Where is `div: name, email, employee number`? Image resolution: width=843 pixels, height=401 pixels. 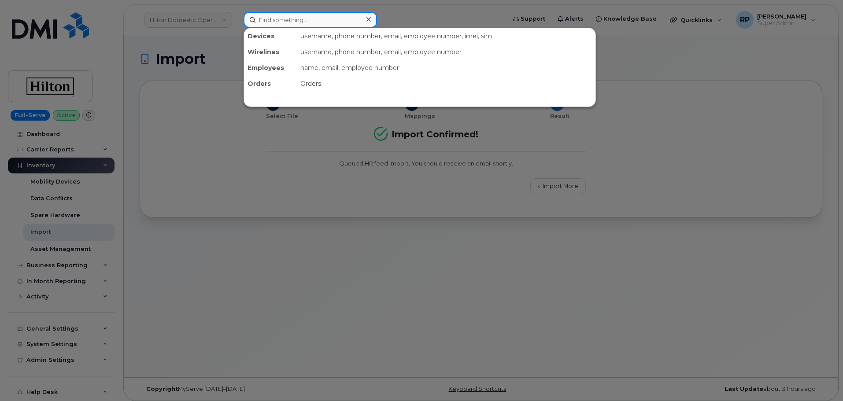 div: name, email, employee number is located at coordinates (446, 68).